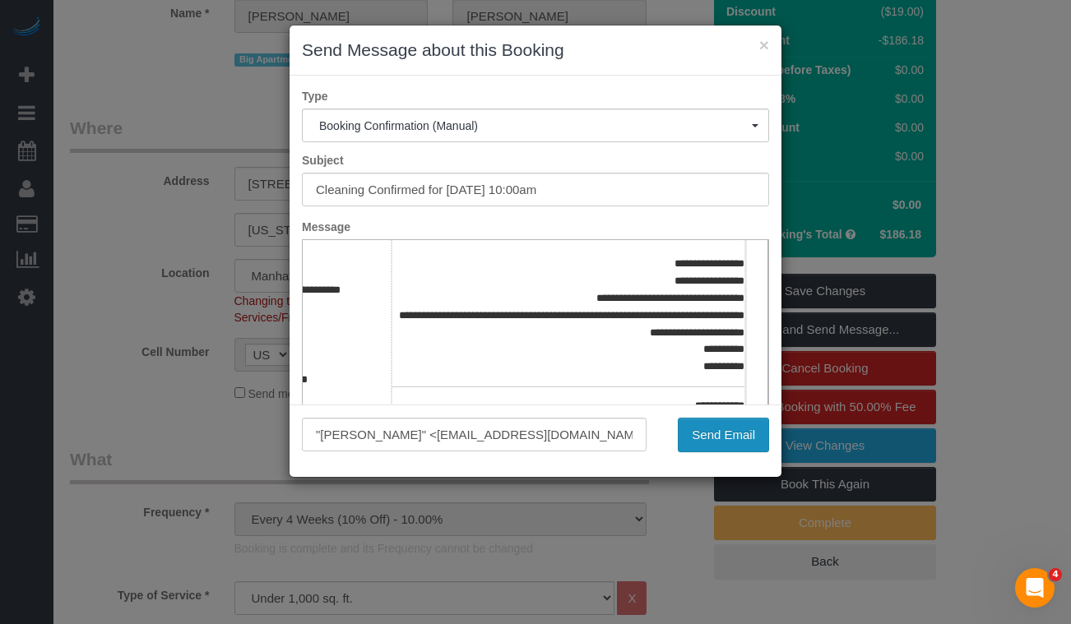 This screenshot has height=624, width=1071. Describe the element at coordinates (535, 126) in the screenshot. I see `span: Booking Confirmation (Manual)` at that location.